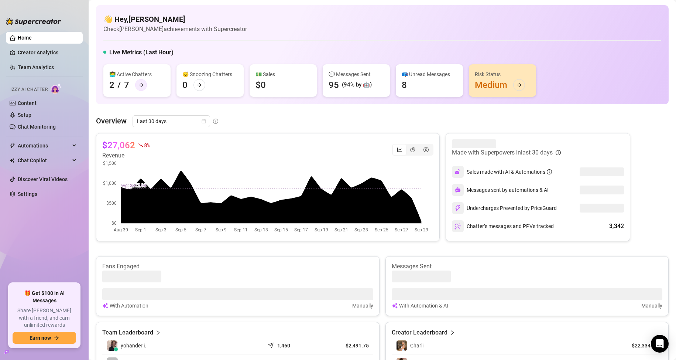 The height and width of the screenshot is (360, 676). I want to click on div: 0, so click(185, 85).